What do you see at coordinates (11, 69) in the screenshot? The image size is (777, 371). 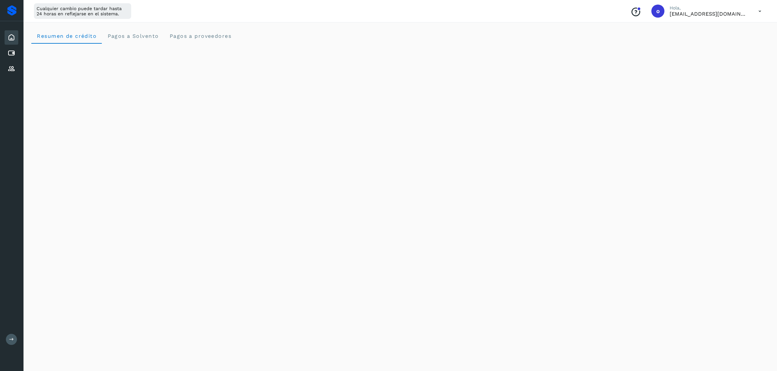 I see `div: Proveedores` at bounding box center [11, 69].